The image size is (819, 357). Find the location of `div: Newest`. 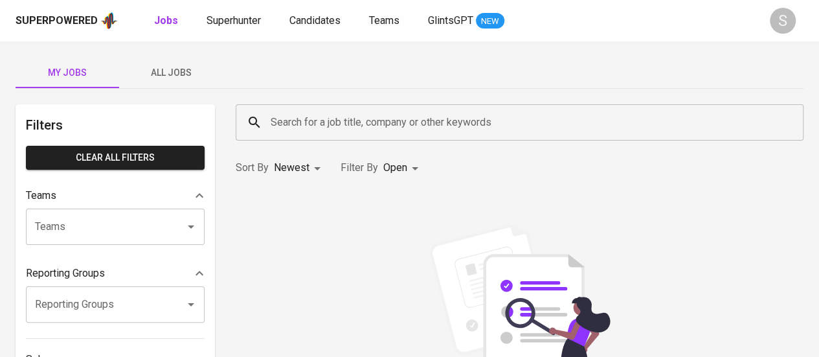

div: Newest is located at coordinates (299, 168).